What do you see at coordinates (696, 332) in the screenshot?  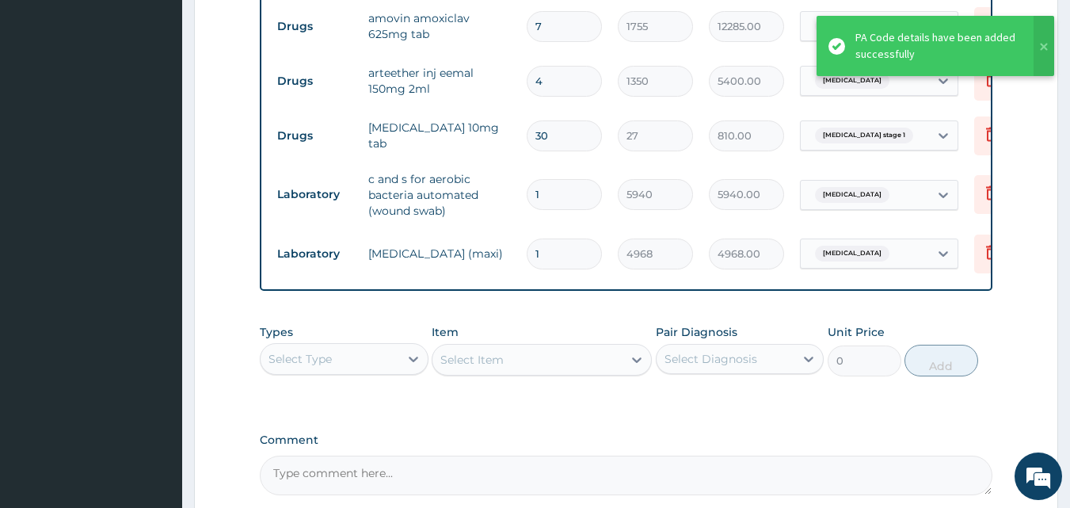 I see `label: Pair Diagnosis` at bounding box center [696, 332].